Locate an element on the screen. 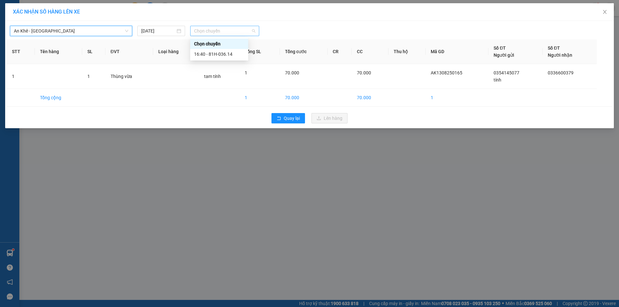 Image resolution: width=619 pixels, height=307 pixels. td: Thùng vừa is located at coordinates (129, 76).